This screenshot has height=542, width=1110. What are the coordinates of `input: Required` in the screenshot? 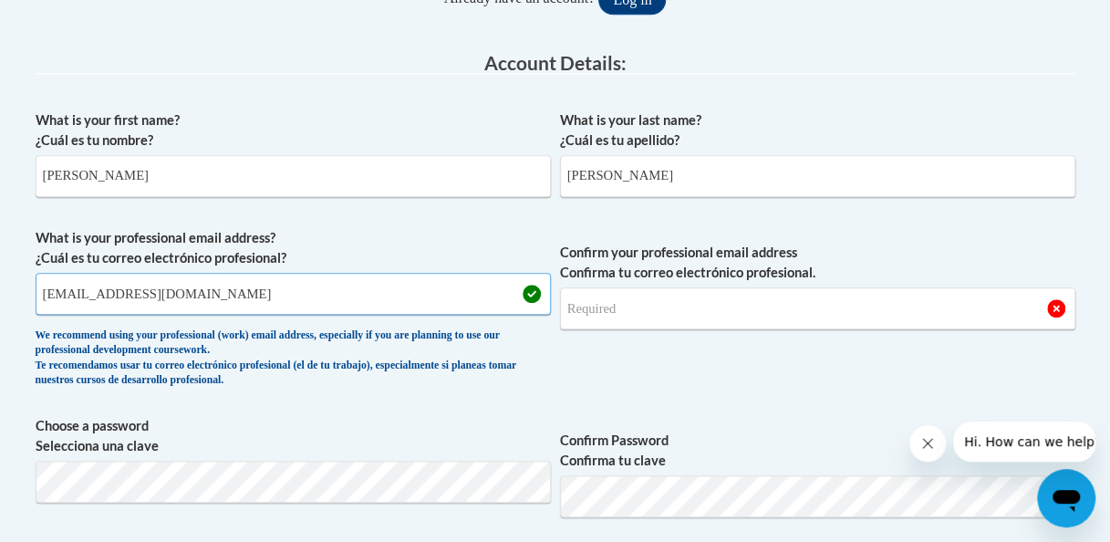 It's located at (817, 308).